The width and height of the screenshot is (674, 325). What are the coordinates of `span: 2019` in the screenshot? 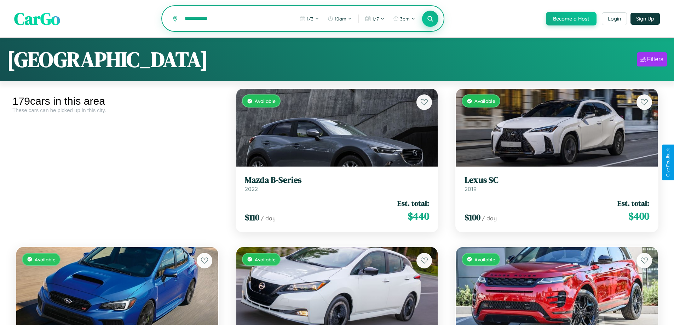 It's located at (470, 189).